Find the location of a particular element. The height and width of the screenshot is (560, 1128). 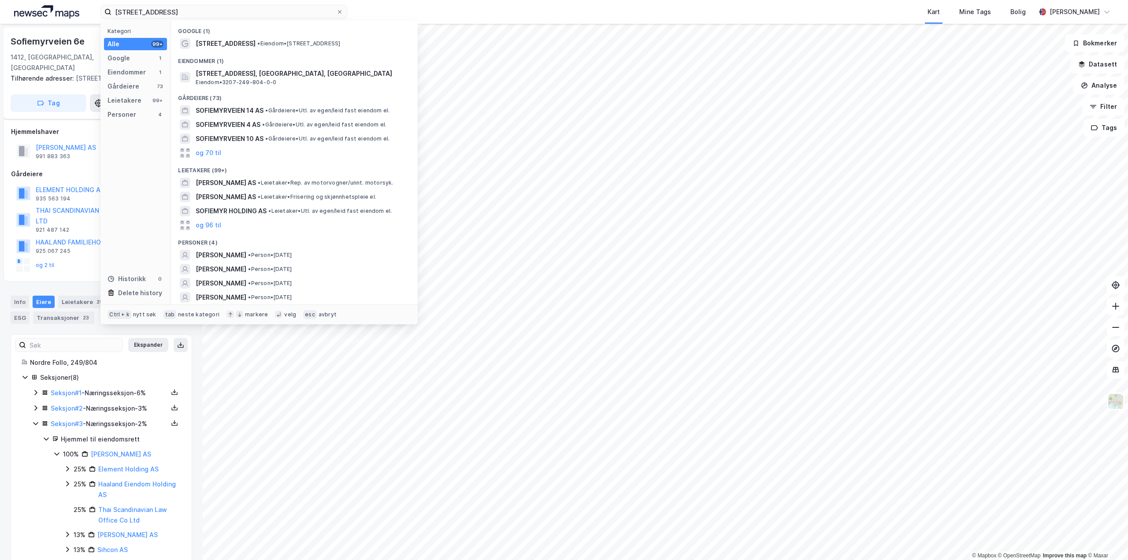

div: Eiendommer is located at coordinates (126, 72).